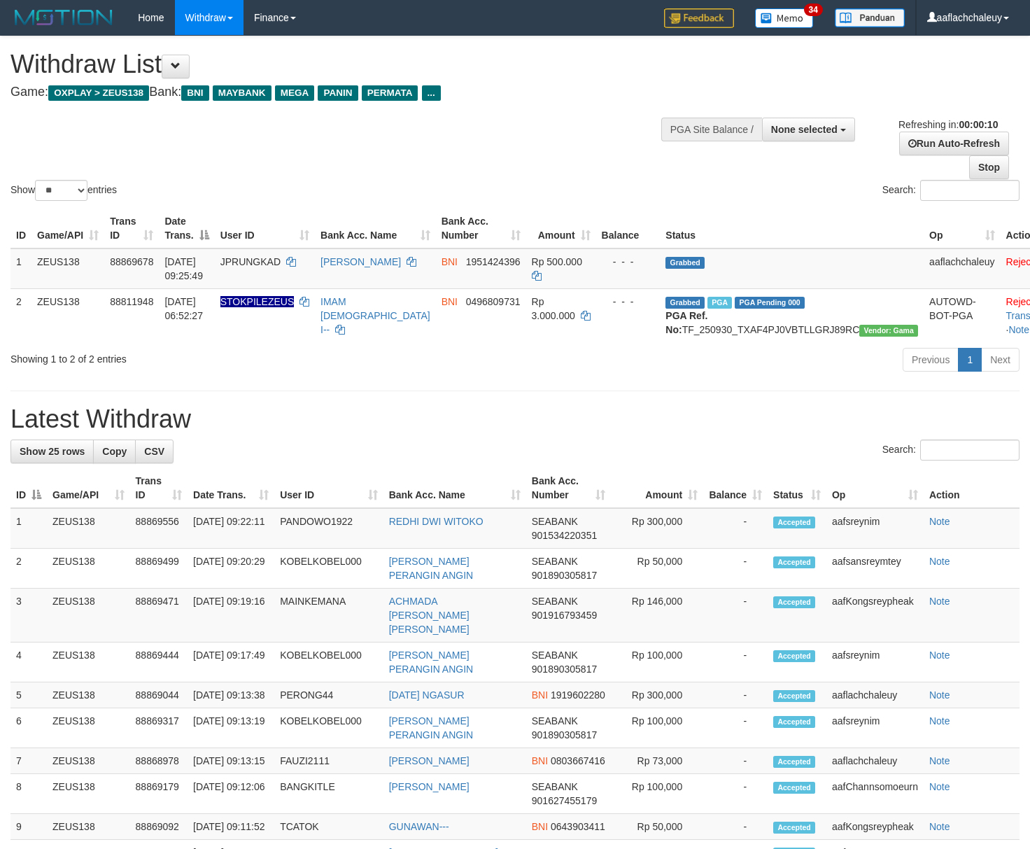 Image resolution: width=1030 pixels, height=849 pixels. I want to click on th: Game/API: activate to sort column ascending, so click(68, 228).